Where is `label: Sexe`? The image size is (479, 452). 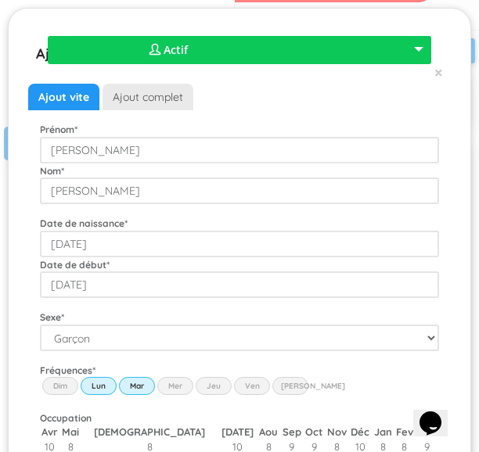
label: Sexe is located at coordinates (52, 317).